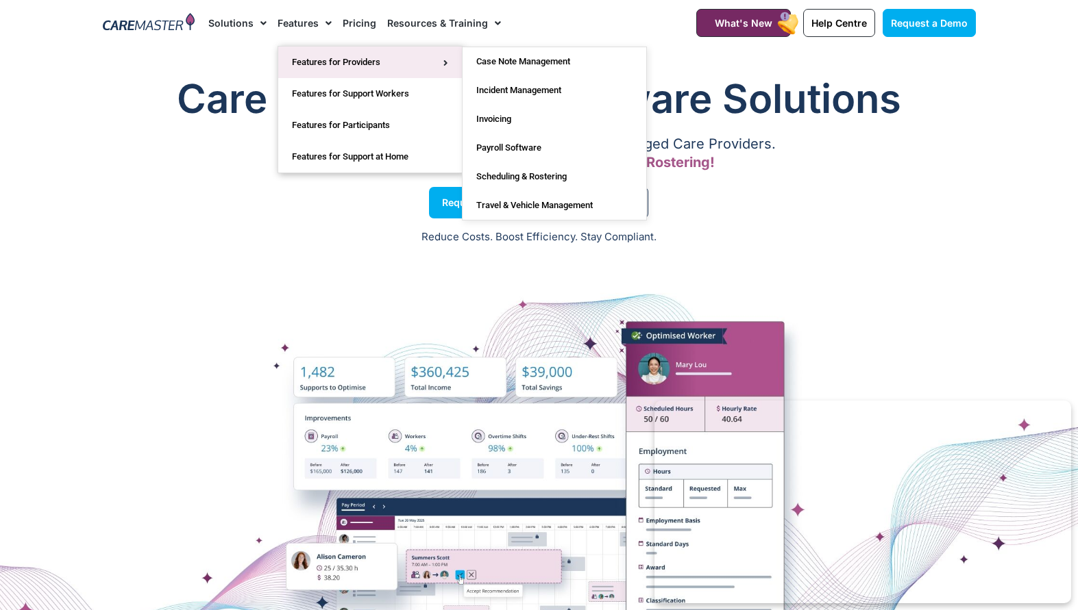 This screenshot has width=1078, height=610. Describe the element at coordinates (554, 90) in the screenshot. I see `a: Incident Management` at that location.